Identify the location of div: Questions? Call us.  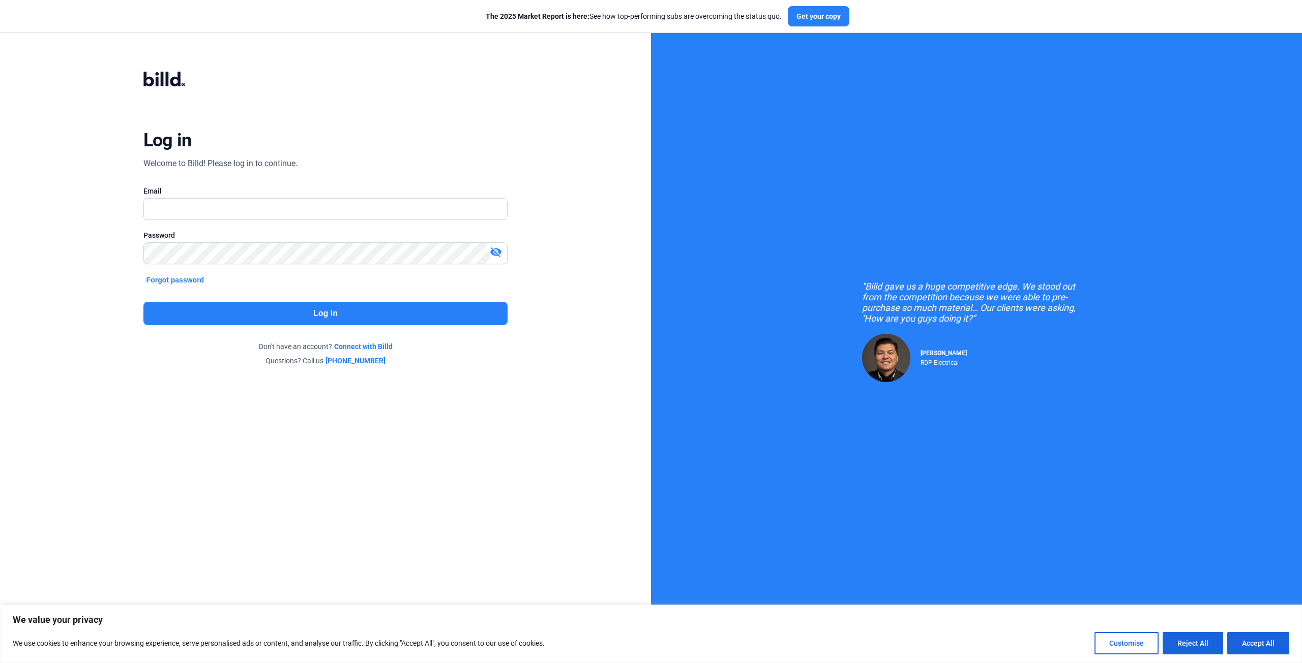
(325, 361).